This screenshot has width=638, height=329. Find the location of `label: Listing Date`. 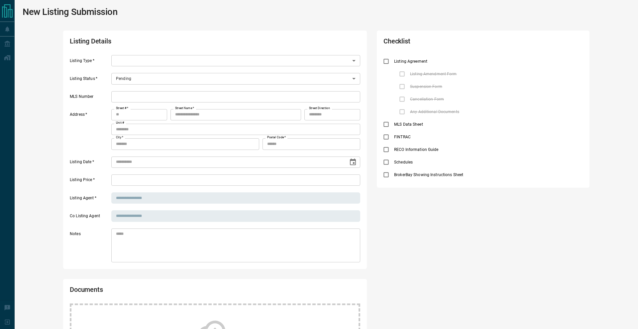

label: Listing Date is located at coordinates (90, 164).